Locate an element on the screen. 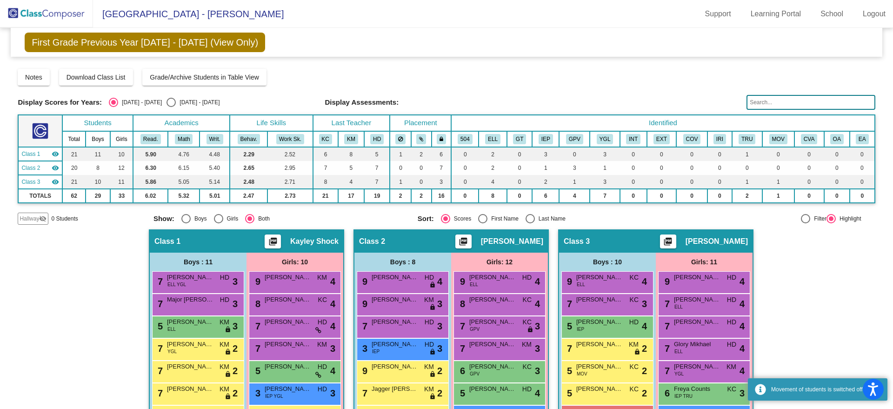  td: 12 is located at coordinates (122, 168).